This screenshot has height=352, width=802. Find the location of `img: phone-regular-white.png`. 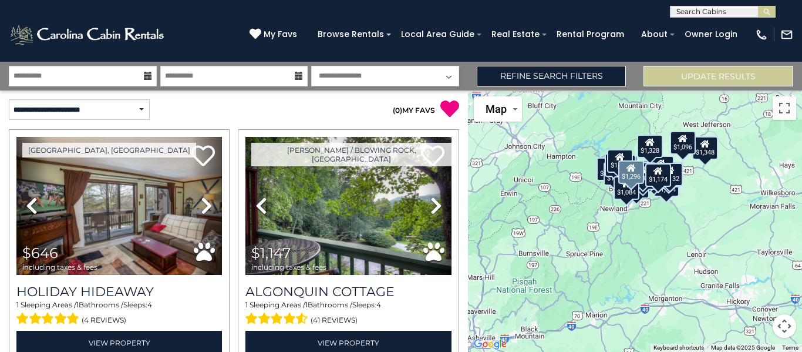

img: phone-regular-white.png is located at coordinates (762, 35).